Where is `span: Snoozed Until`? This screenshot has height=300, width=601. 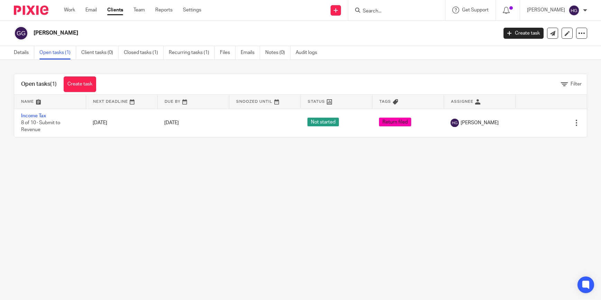 span: Snoozed Until is located at coordinates (254, 101).